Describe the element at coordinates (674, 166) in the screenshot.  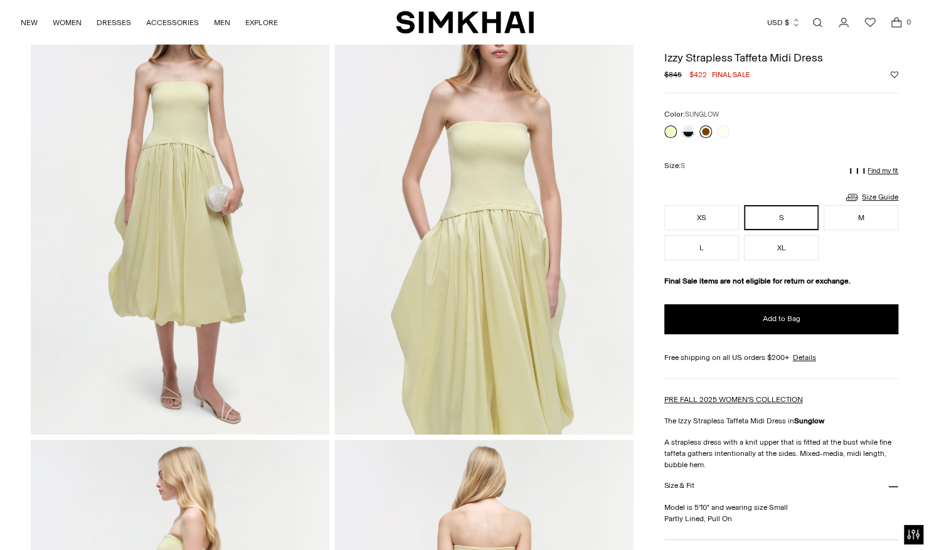
I see `label: Size:` at that location.